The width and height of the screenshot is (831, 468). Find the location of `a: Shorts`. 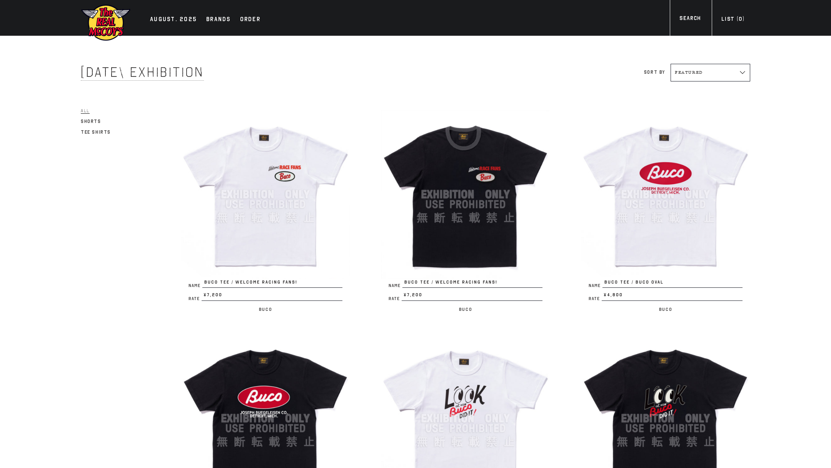

a: Shorts is located at coordinates (91, 122).